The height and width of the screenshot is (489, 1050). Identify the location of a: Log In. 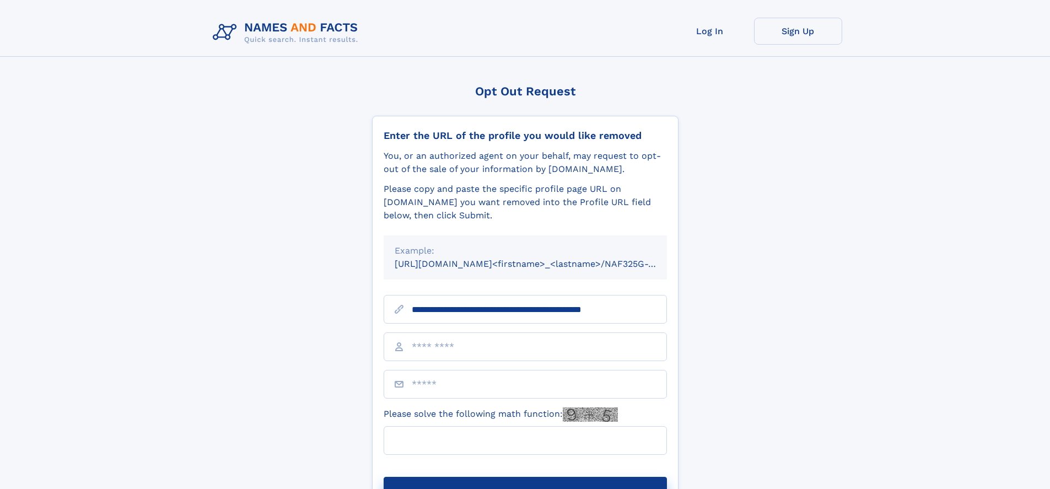
(710, 31).